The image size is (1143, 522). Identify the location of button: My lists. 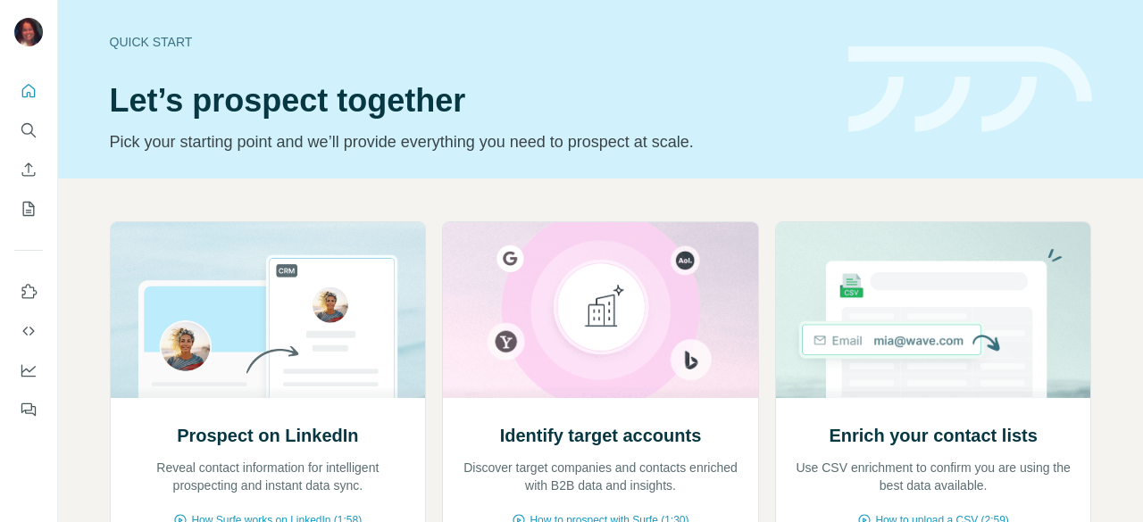
(29, 209).